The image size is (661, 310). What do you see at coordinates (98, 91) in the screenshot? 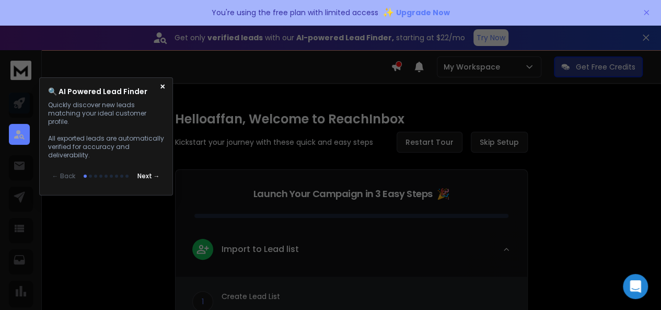
I see `h4: 🔍 AI Powered Lead Finder` at bounding box center [98, 91].